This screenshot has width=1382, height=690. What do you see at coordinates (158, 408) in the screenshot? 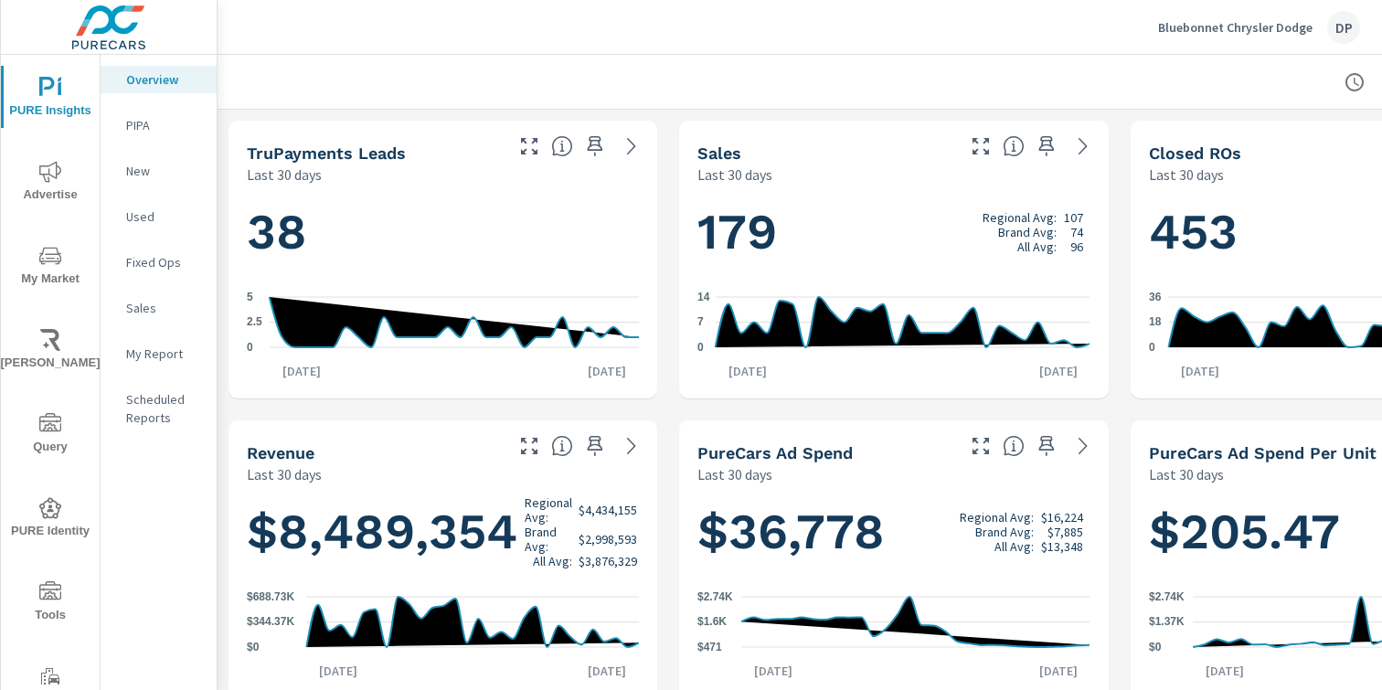
I see `div: Scheduled Reports` at bounding box center [158, 408].